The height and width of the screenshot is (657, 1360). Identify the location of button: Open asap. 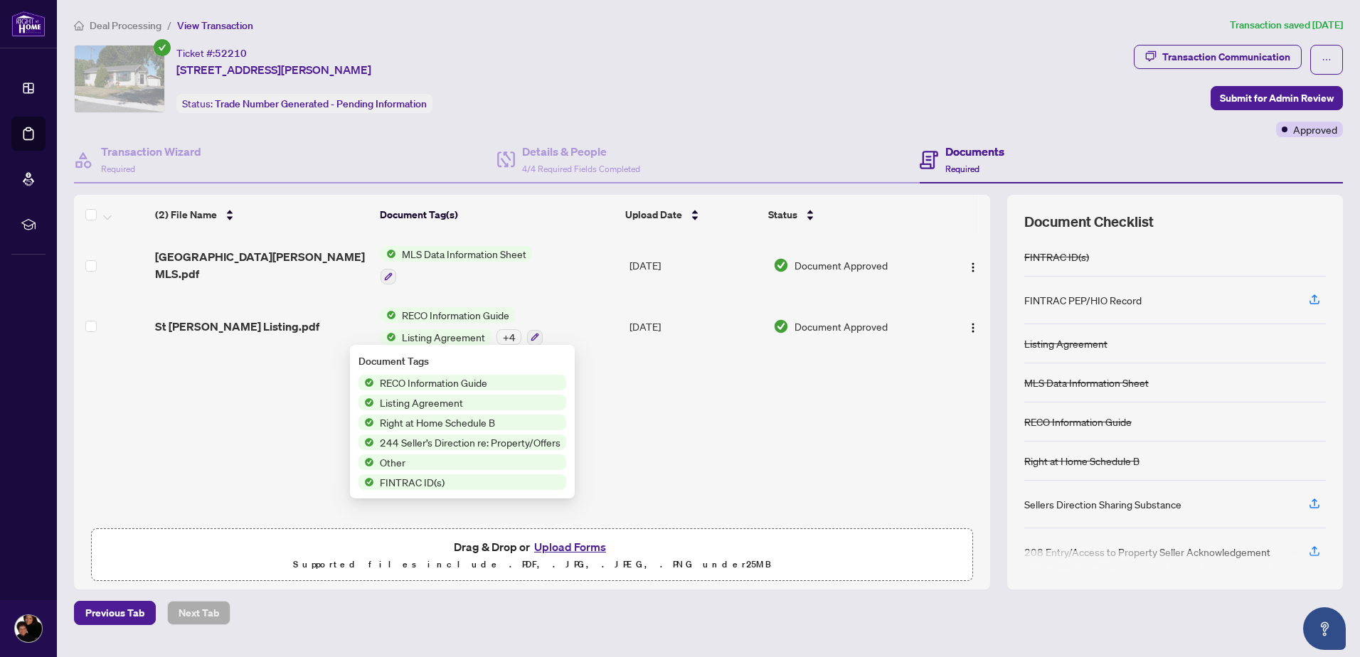
(1324, 629).